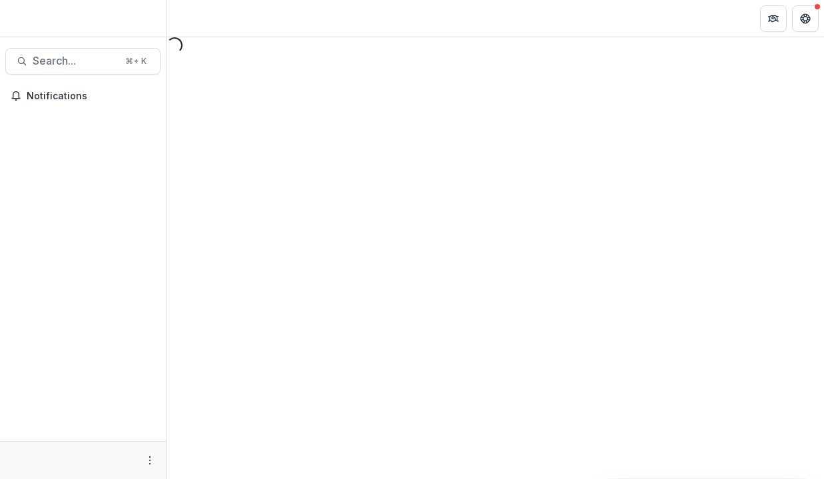 This screenshot has width=824, height=479. Describe the element at coordinates (136, 61) in the screenshot. I see `div: ⌘ + K` at that location.